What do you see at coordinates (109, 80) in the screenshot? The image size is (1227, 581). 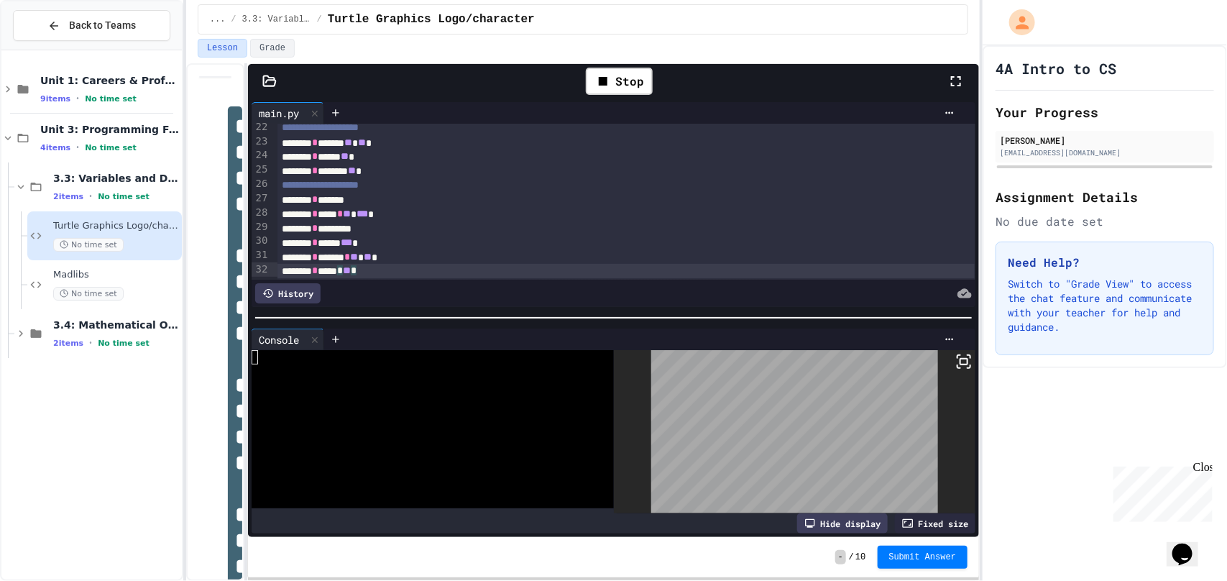 I see `span: Unit 1: Careers & Professionalism` at bounding box center [109, 80].